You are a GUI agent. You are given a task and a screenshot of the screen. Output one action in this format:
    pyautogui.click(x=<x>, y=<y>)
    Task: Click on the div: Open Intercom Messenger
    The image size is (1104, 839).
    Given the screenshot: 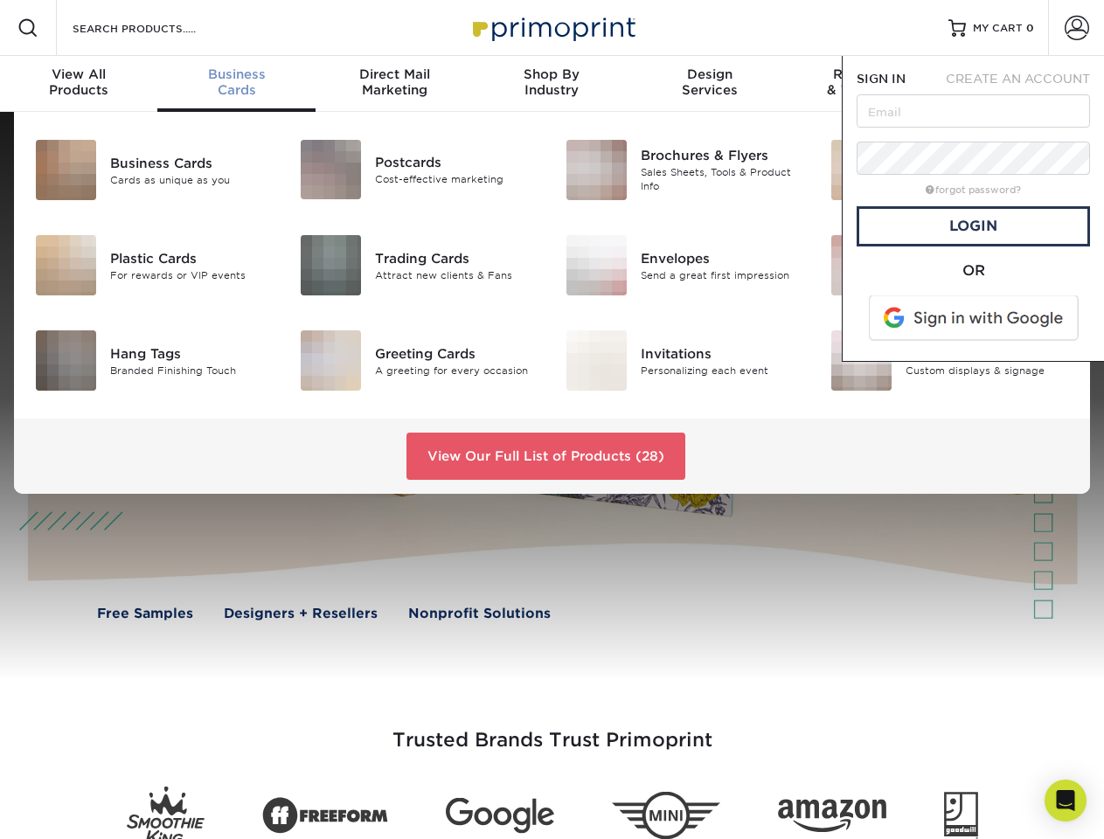 What is the action you would take?
    pyautogui.click(x=1066, y=801)
    